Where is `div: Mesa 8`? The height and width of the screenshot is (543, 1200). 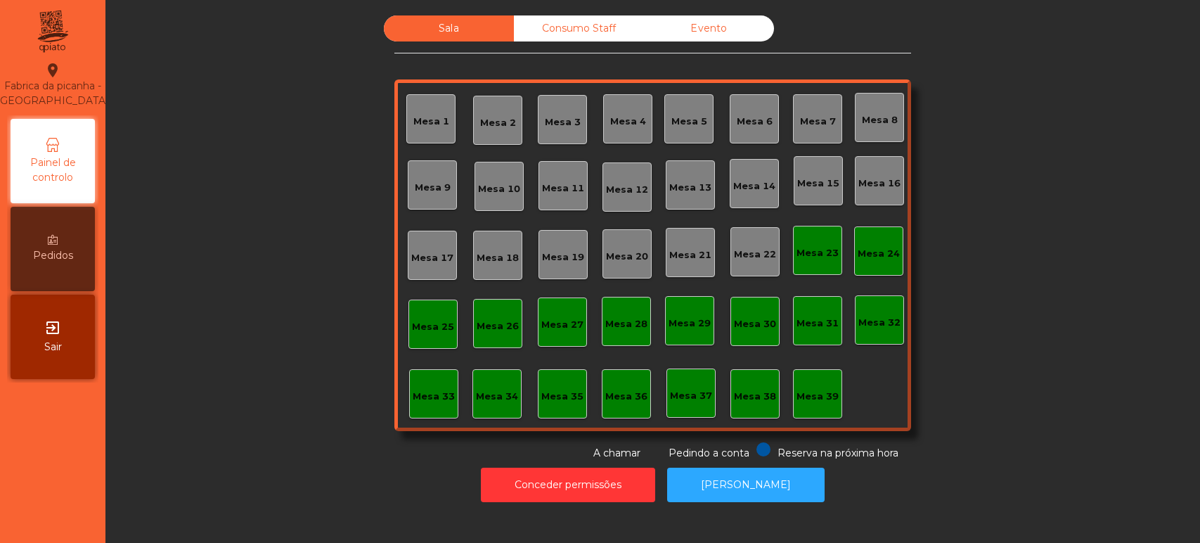
div: Mesa 8 is located at coordinates (880, 120).